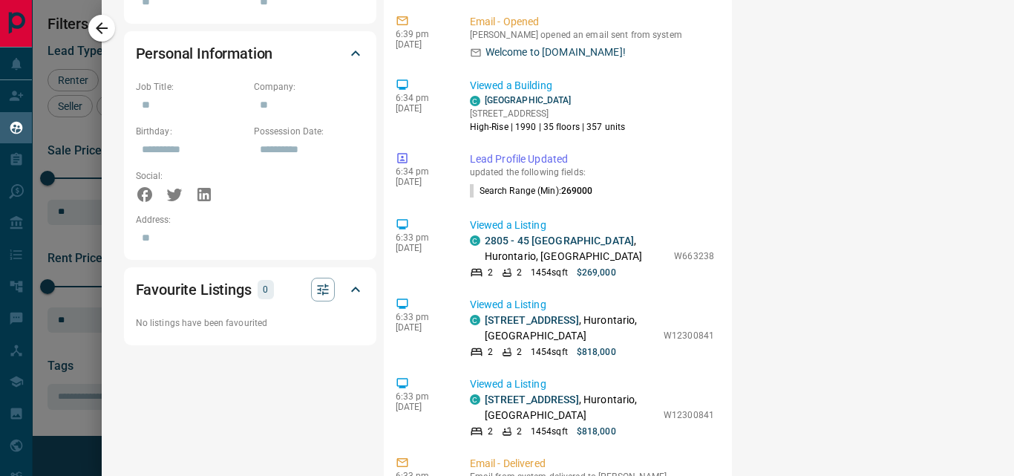  Describe the element at coordinates (694, 256) in the screenshot. I see `p: W663238` at that location.